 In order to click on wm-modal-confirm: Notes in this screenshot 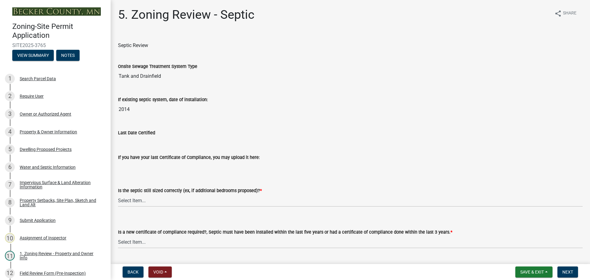, I will do `click(68, 56)`.